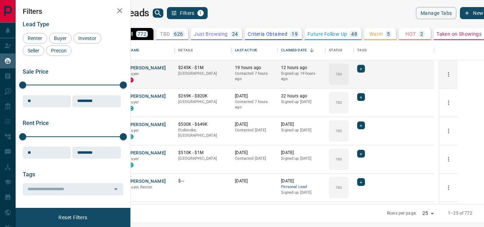 This screenshot has height=227, width=484. I want to click on div: 25, so click(428, 214).